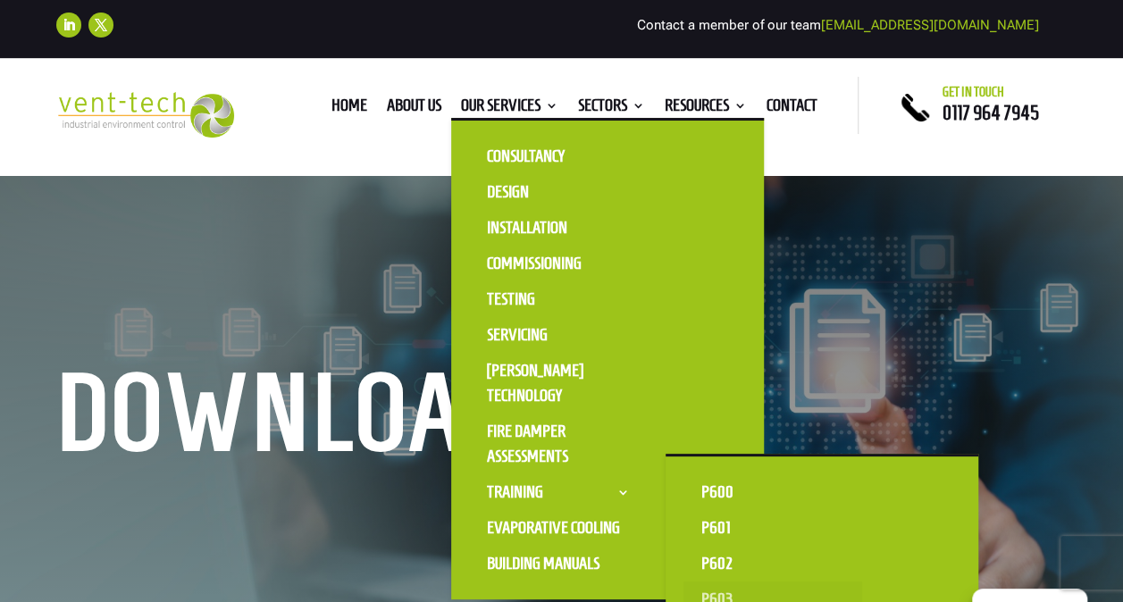 The width and height of the screenshot is (1123, 602). What do you see at coordinates (315, 417) in the screenshot?
I see `h1: downloads` at bounding box center [315, 417].